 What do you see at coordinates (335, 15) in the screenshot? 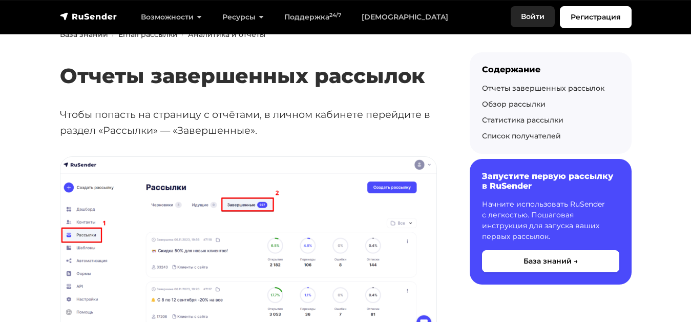
I see `sup: 24/7` at bounding box center [335, 15].